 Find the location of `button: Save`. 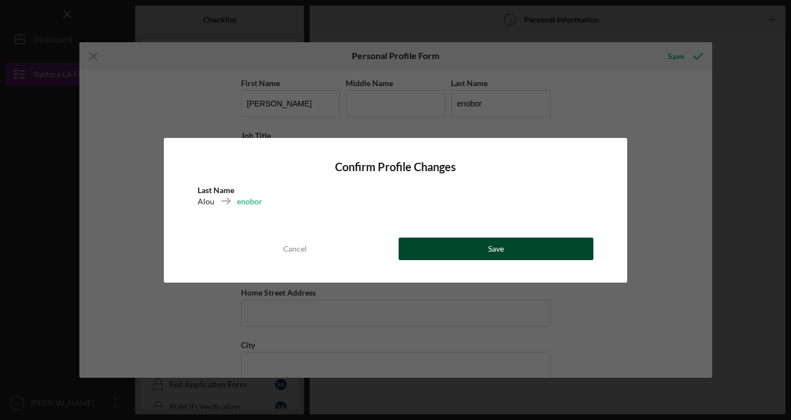

button: Save is located at coordinates (496, 249).